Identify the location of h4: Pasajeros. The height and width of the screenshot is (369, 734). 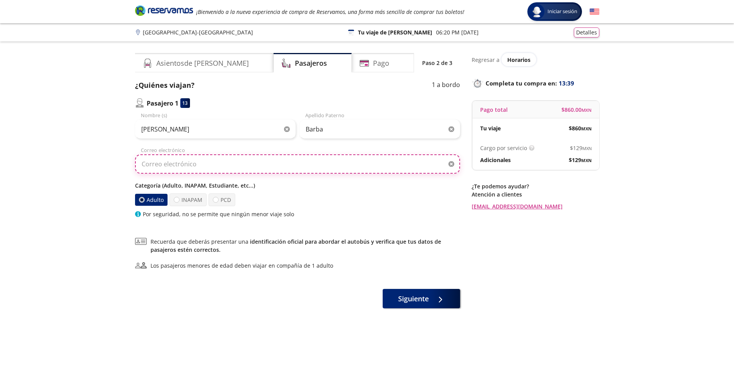
(311, 63).